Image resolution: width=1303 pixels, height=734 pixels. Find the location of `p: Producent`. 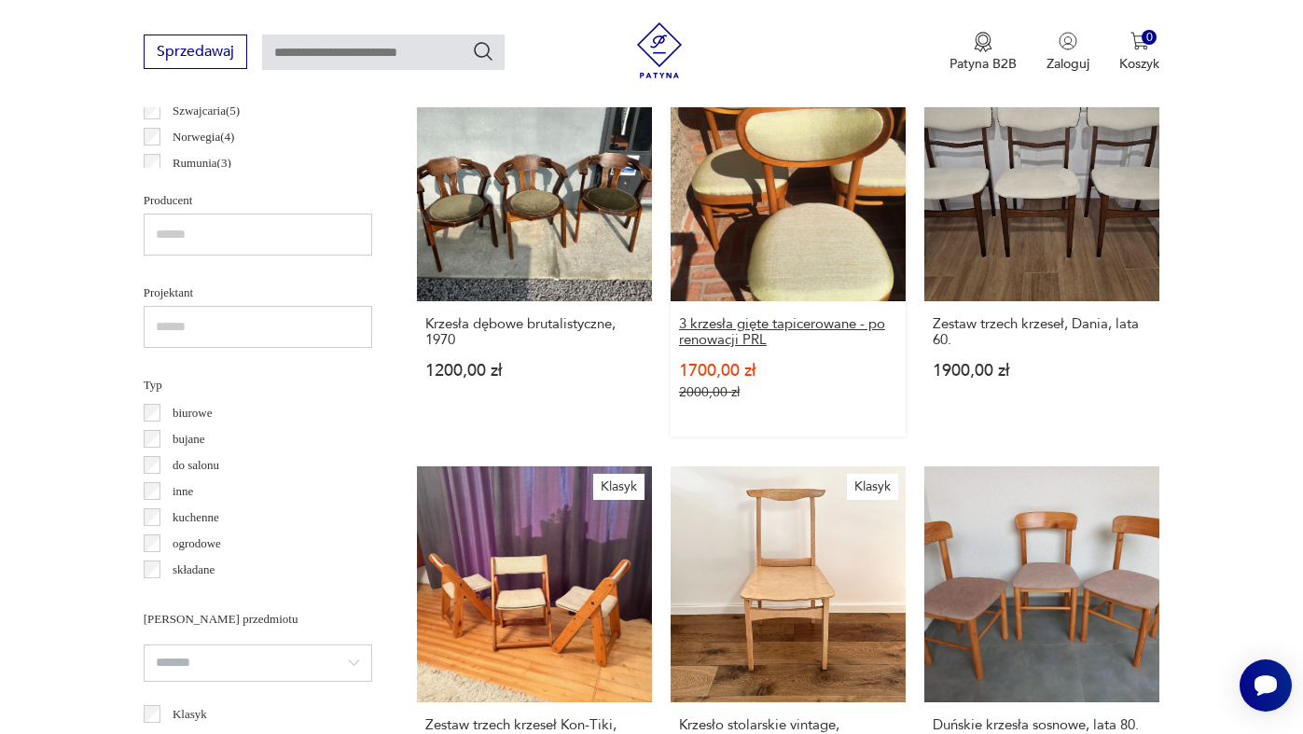

p: Producent is located at coordinates (257, 201).